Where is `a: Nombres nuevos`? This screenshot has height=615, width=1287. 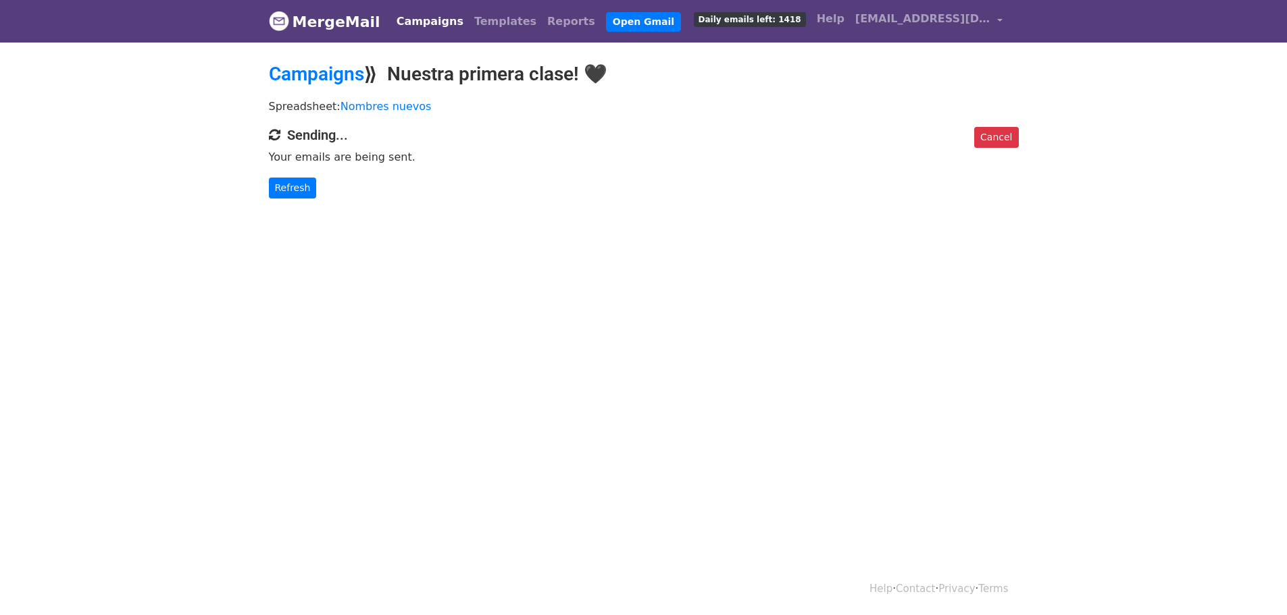 a: Nombres nuevos is located at coordinates (386, 106).